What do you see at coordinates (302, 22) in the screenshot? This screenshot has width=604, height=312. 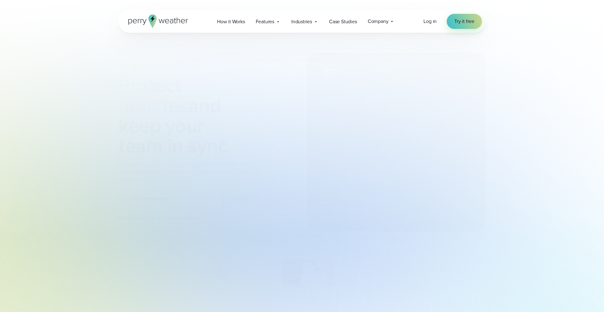 I see `span: Industries` at bounding box center [302, 22].